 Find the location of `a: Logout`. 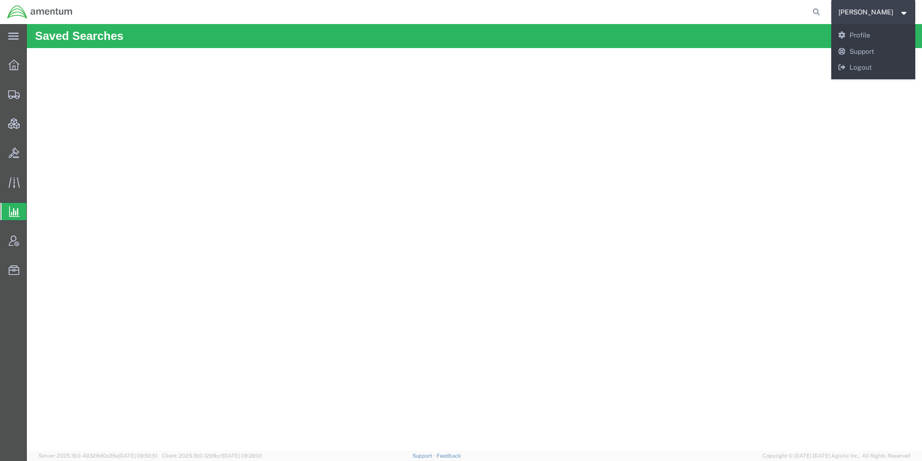

a: Logout is located at coordinates (874, 68).